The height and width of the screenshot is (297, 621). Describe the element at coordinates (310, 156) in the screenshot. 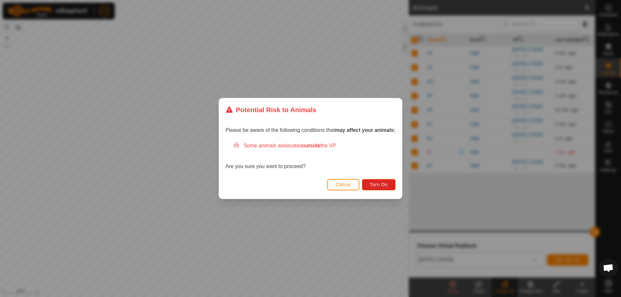

I see `div: Are you sure you want to proceed?` at that location.